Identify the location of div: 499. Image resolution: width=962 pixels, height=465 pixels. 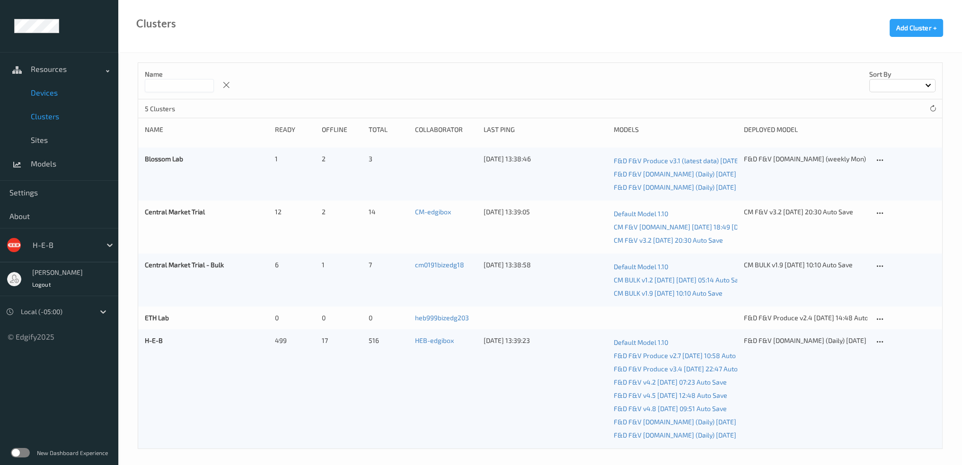
(295, 341).